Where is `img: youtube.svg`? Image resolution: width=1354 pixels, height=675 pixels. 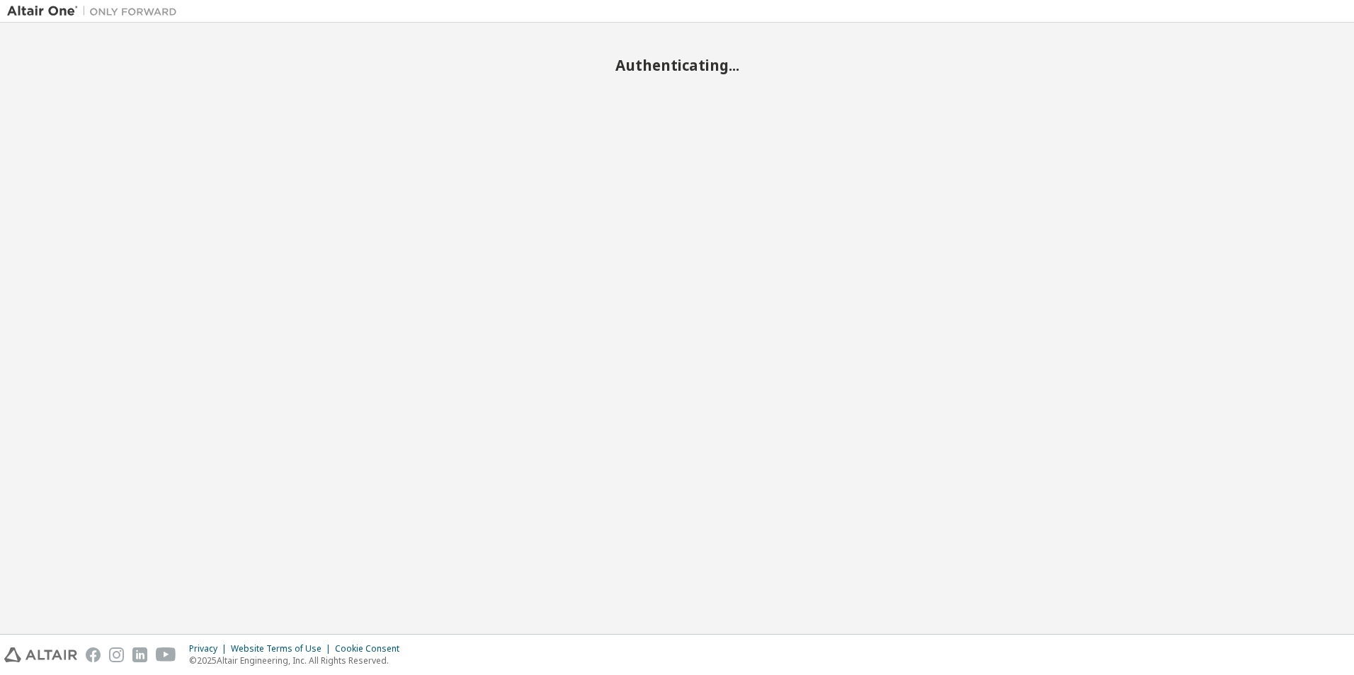
img: youtube.svg is located at coordinates (166, 655).